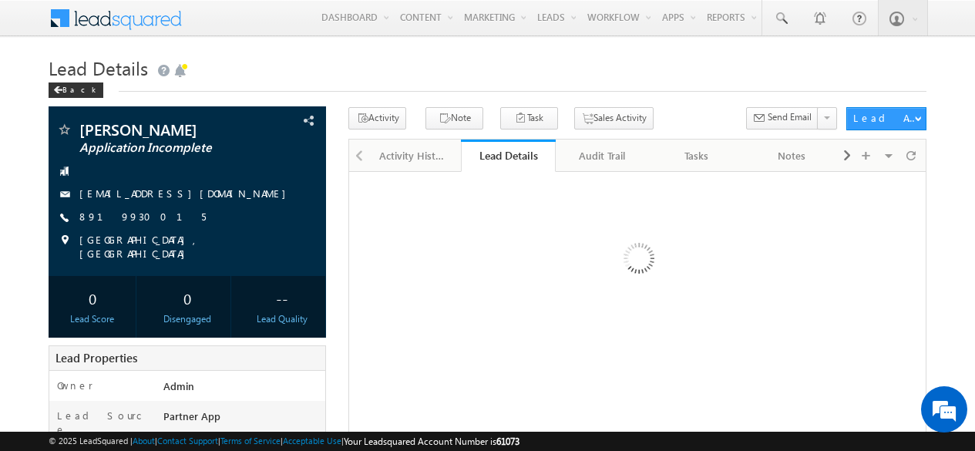 The image size is (975, 451). Describe the element at coordinates (377, 118) in the screenshot. I see `button: Activity` at that location.